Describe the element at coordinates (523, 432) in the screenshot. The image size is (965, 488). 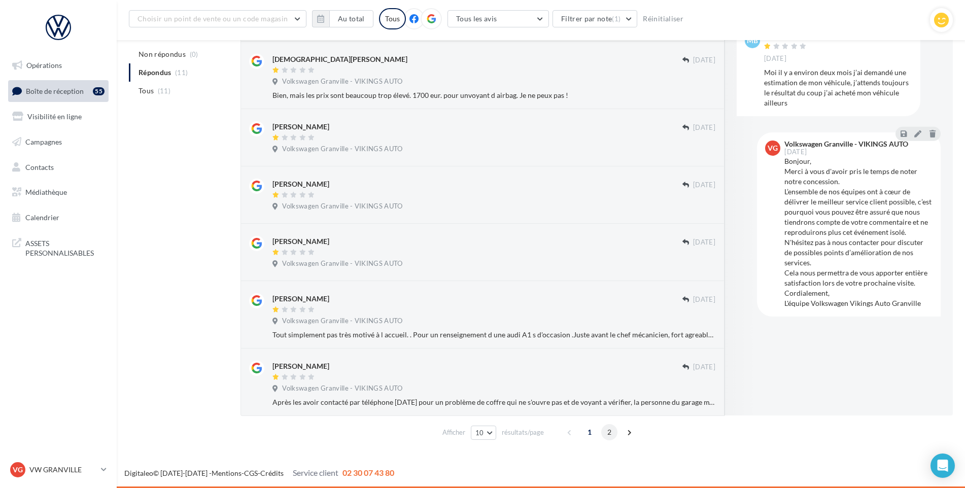
I see `span: résultats/page` at that location.